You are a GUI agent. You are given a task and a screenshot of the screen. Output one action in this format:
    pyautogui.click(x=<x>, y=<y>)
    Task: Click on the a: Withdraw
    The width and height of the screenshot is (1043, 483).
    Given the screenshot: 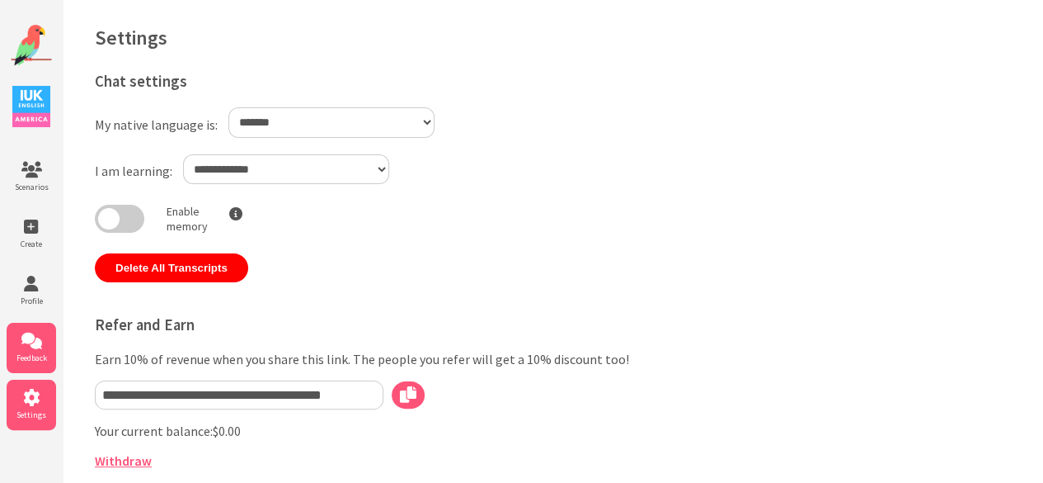 What is the action you would take?
    pyautogui.click(x=123, y=460)
    